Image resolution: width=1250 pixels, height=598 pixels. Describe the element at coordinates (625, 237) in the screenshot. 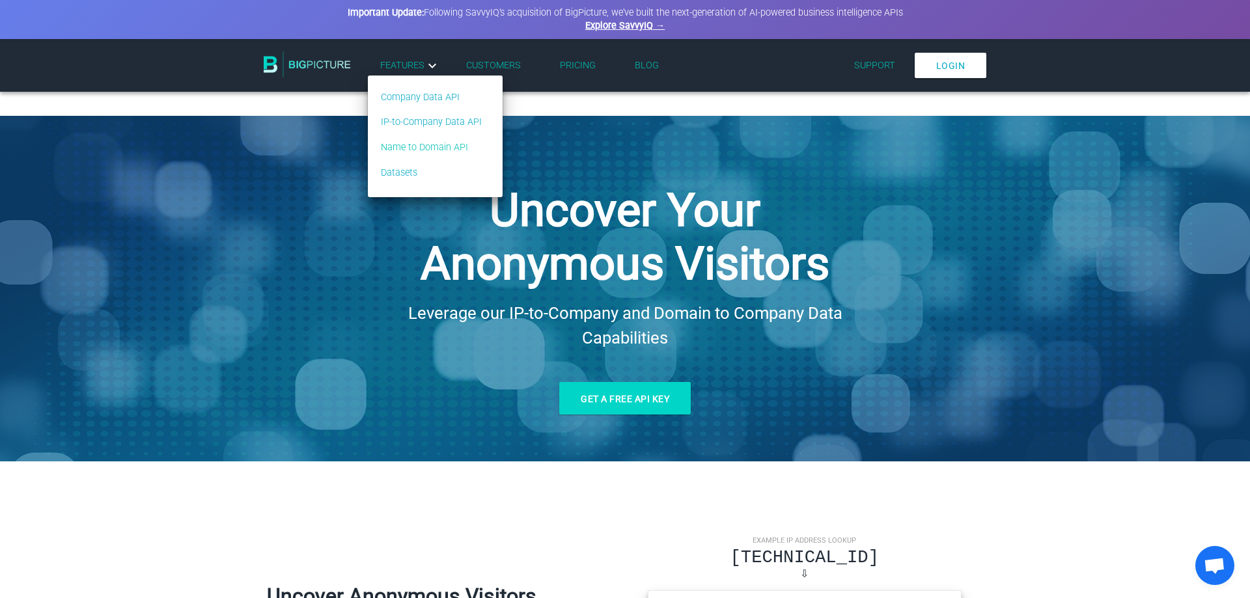

I see `h1: Uncover Your Anonymous Visitors` at that location.